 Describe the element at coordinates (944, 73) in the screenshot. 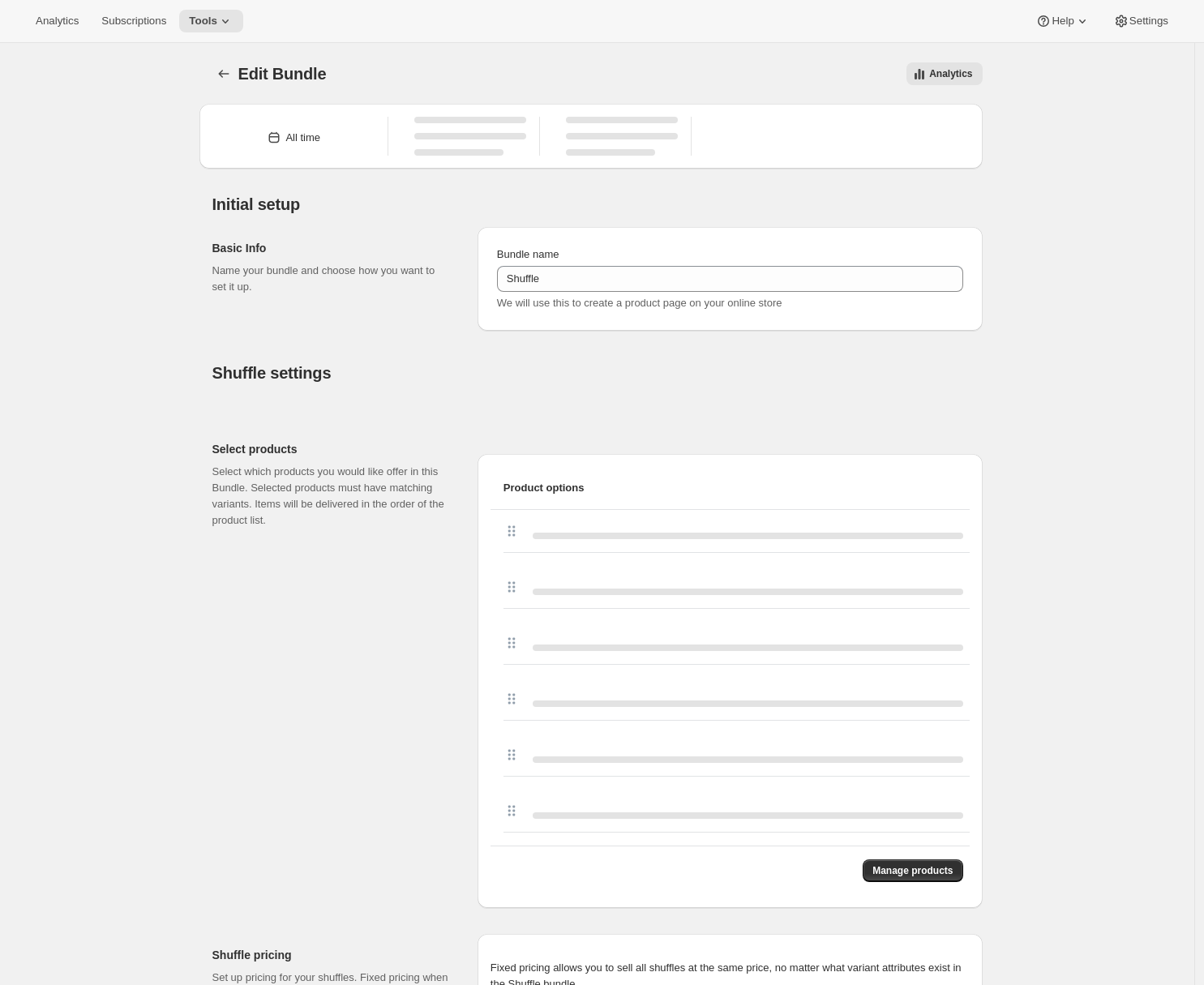

I see `button: View all analytics related to this specific bundles, within certain timeframes` at that location.